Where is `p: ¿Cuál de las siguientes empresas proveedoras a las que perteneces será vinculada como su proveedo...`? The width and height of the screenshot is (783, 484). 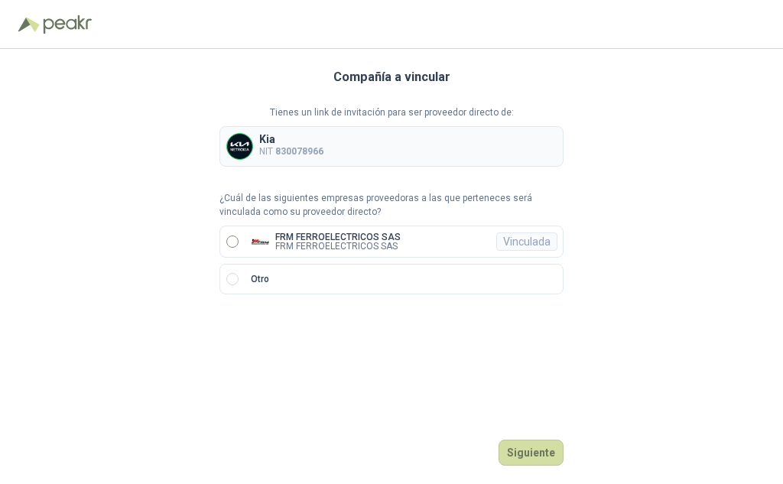 p: ¿Cuál de las siguientes empresas proveedoras a las que perteneces será vinculada como su proveedo... is located at coordinates (391, 206).